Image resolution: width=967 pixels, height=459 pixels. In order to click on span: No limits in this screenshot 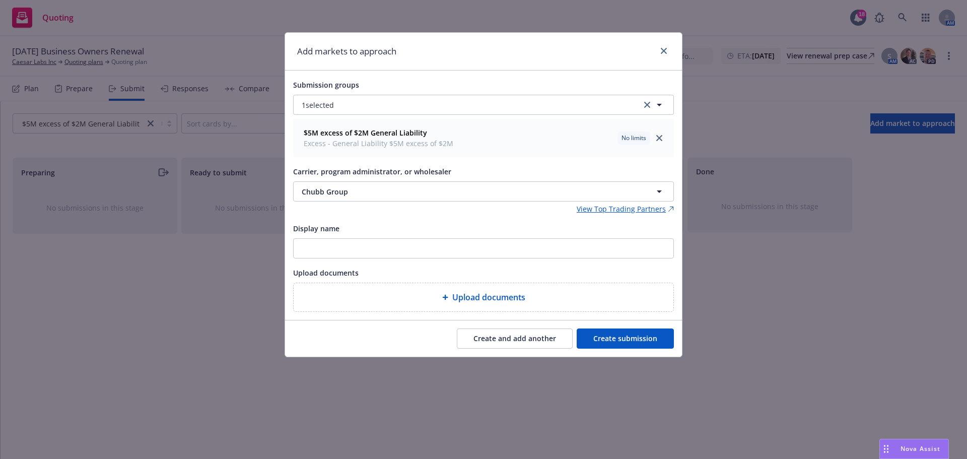, I will do `click(634, 138)`.